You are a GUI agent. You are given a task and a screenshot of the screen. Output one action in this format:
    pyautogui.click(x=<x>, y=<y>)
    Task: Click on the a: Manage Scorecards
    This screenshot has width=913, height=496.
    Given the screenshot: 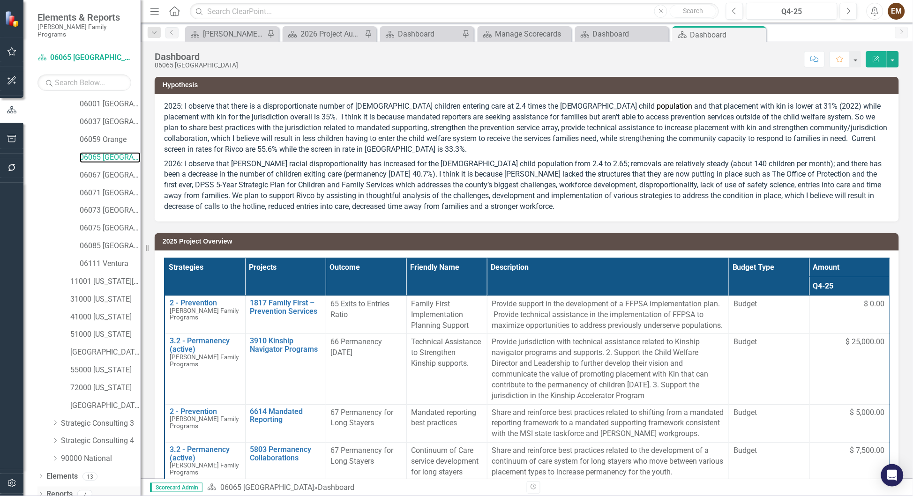 What is the action you would take?
    pyautogui.click(x=525, y=34)
    